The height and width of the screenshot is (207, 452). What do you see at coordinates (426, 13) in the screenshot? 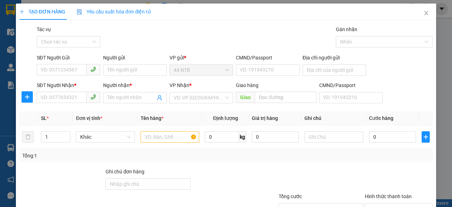
I see `span: close` at bounding box center [426, 13].